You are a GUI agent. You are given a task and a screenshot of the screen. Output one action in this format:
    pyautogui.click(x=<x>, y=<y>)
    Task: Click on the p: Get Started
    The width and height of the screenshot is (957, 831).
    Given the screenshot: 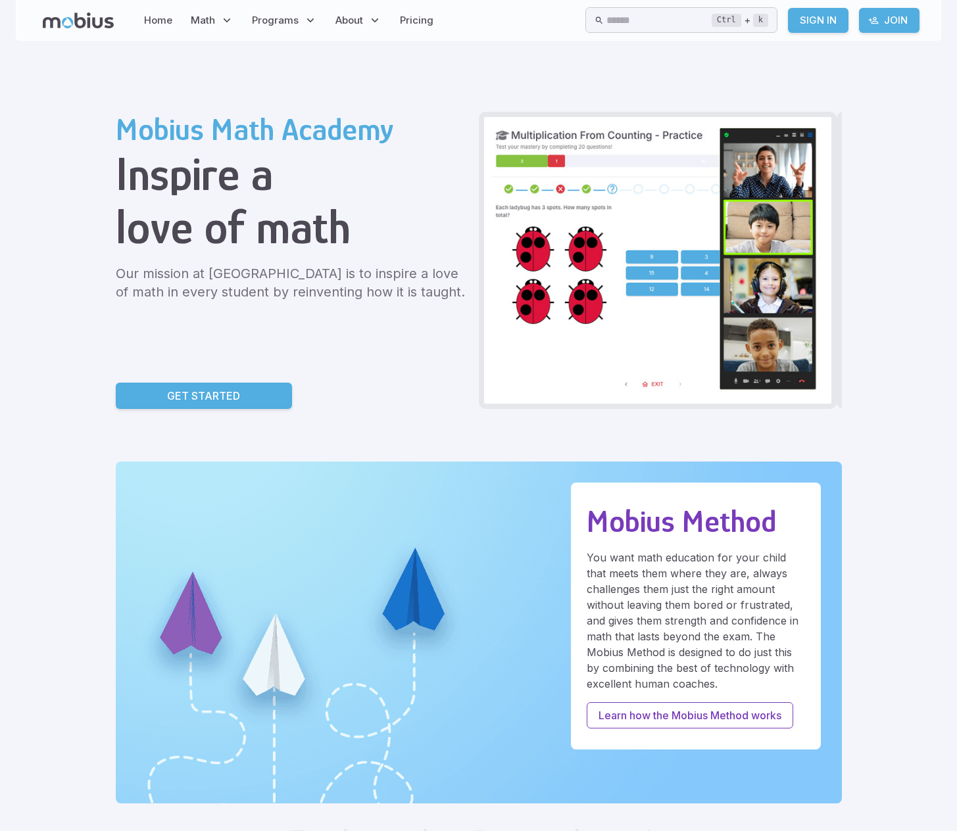 What is the action you would take?
    pyautogui.click(x=203, y=396)
    